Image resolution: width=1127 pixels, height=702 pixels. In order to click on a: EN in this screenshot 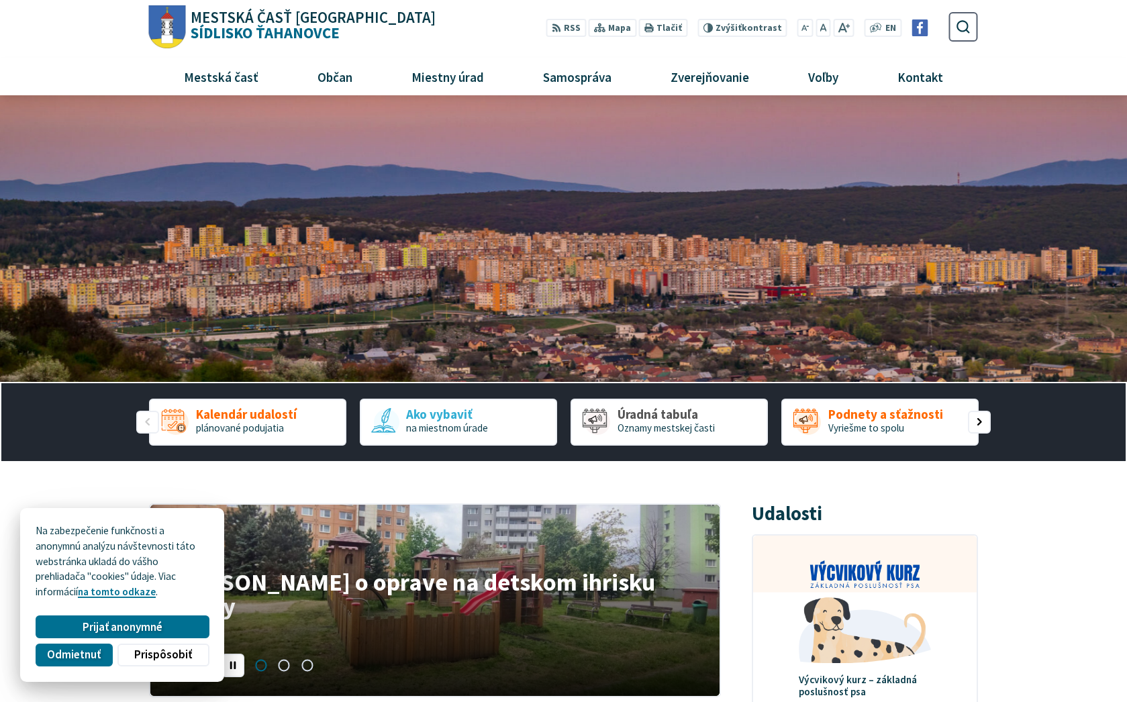, I will do `click(891, 28)`.